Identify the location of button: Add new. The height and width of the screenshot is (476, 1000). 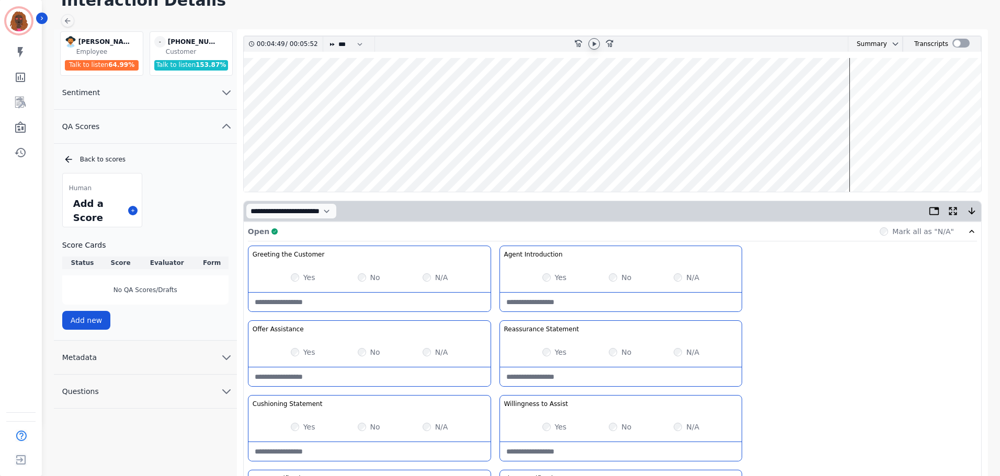
(86, 321).